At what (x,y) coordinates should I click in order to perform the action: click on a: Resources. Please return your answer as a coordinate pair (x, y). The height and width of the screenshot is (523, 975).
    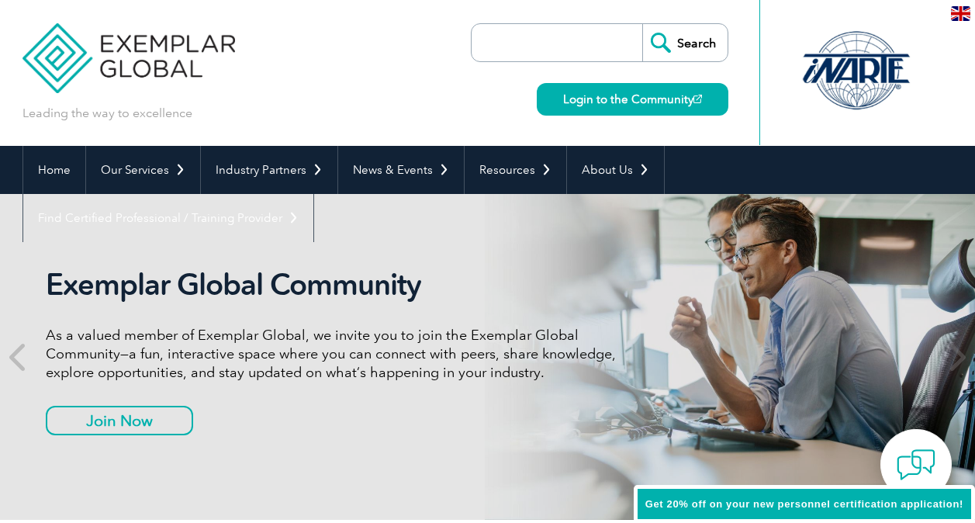
    Looking at the image, I should click on (515, 170).